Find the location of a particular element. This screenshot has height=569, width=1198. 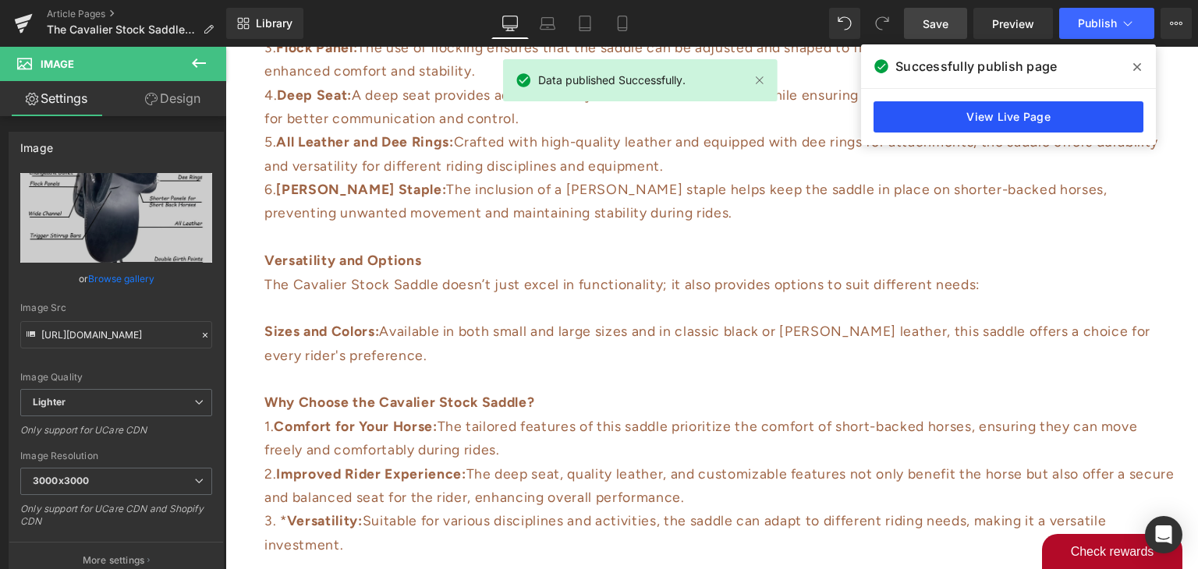

a: Preview is located at coordinates (1013, 23).